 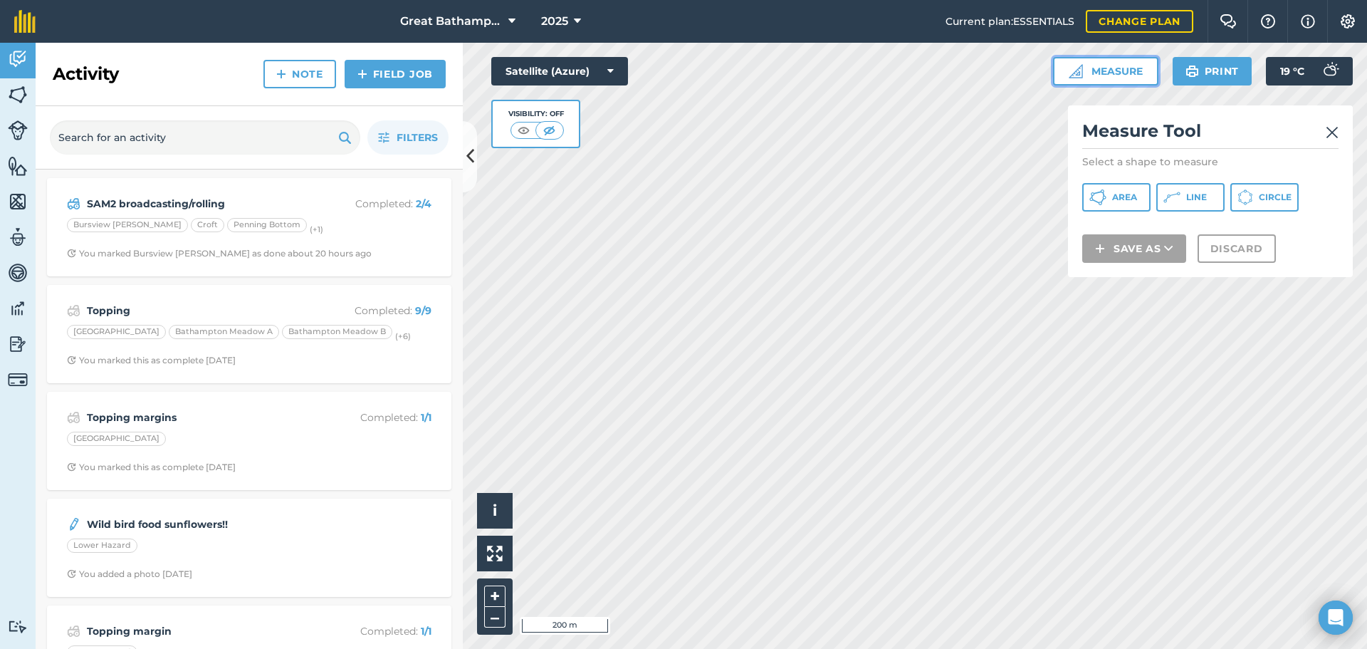 What do you see at coordinates (199, 417) in the screenshot?
I see `strong: Topping margins` at bounding box center [199, 417].